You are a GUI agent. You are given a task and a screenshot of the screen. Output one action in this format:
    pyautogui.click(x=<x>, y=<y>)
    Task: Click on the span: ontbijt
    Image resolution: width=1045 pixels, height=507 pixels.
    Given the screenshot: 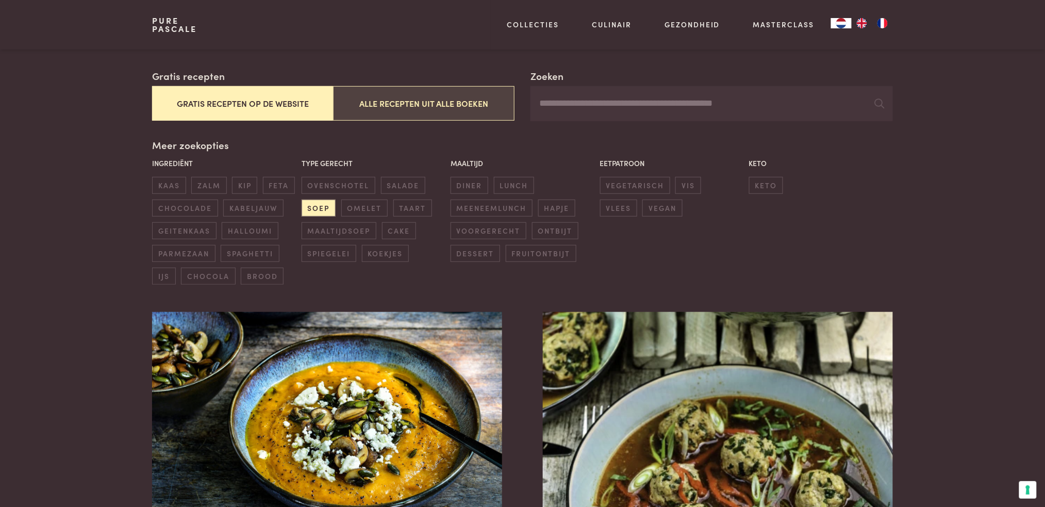 What is the action you would take?
    pyautogui.click(x=555, y=230)
    